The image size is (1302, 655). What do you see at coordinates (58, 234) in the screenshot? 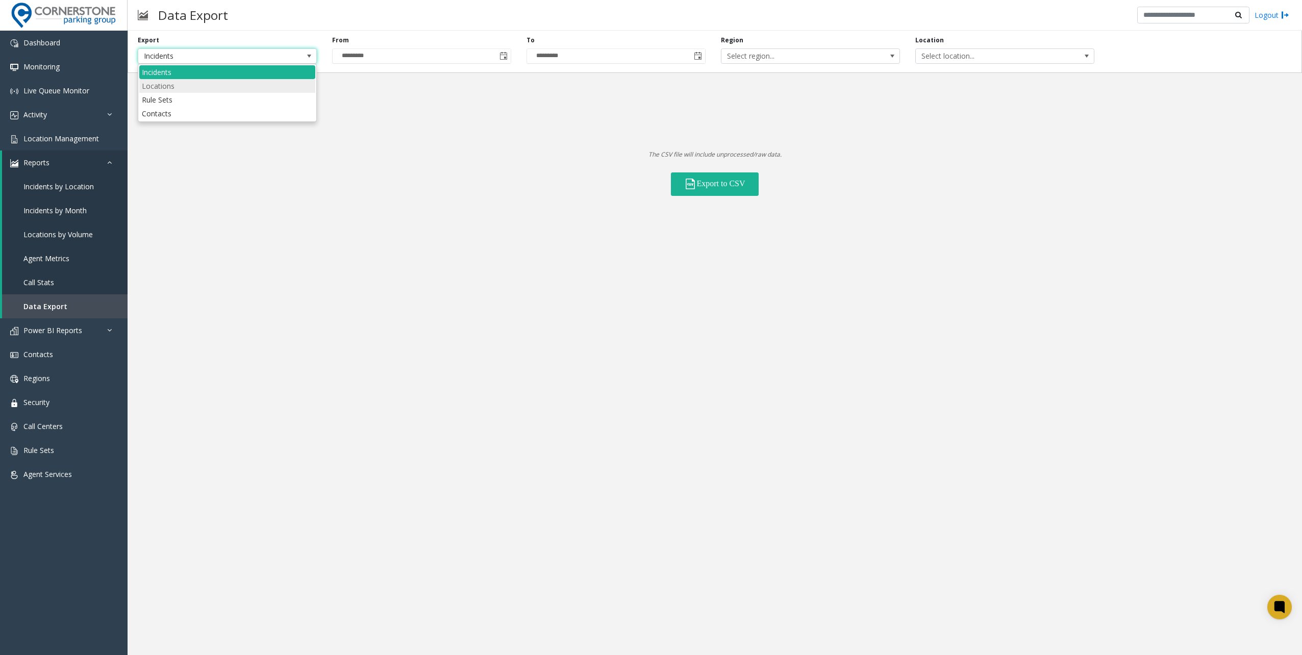
I see `span: Locations by Volume` at bounding box center [58, 234].